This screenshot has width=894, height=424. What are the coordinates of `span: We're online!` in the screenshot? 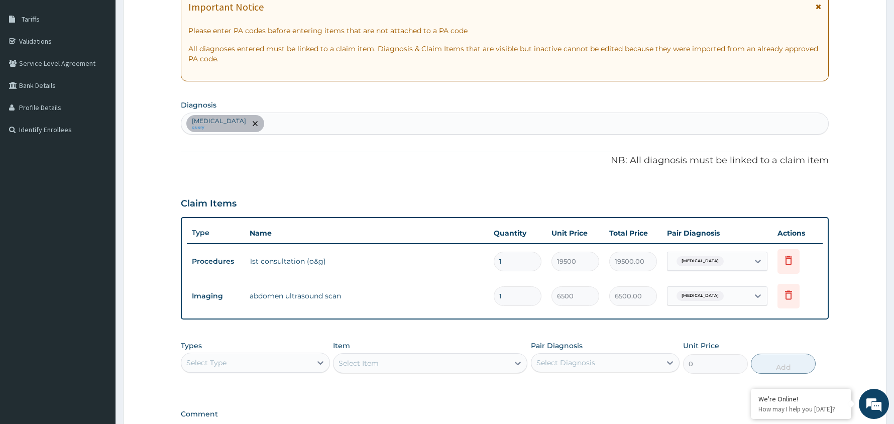 It's located at (98, 177).